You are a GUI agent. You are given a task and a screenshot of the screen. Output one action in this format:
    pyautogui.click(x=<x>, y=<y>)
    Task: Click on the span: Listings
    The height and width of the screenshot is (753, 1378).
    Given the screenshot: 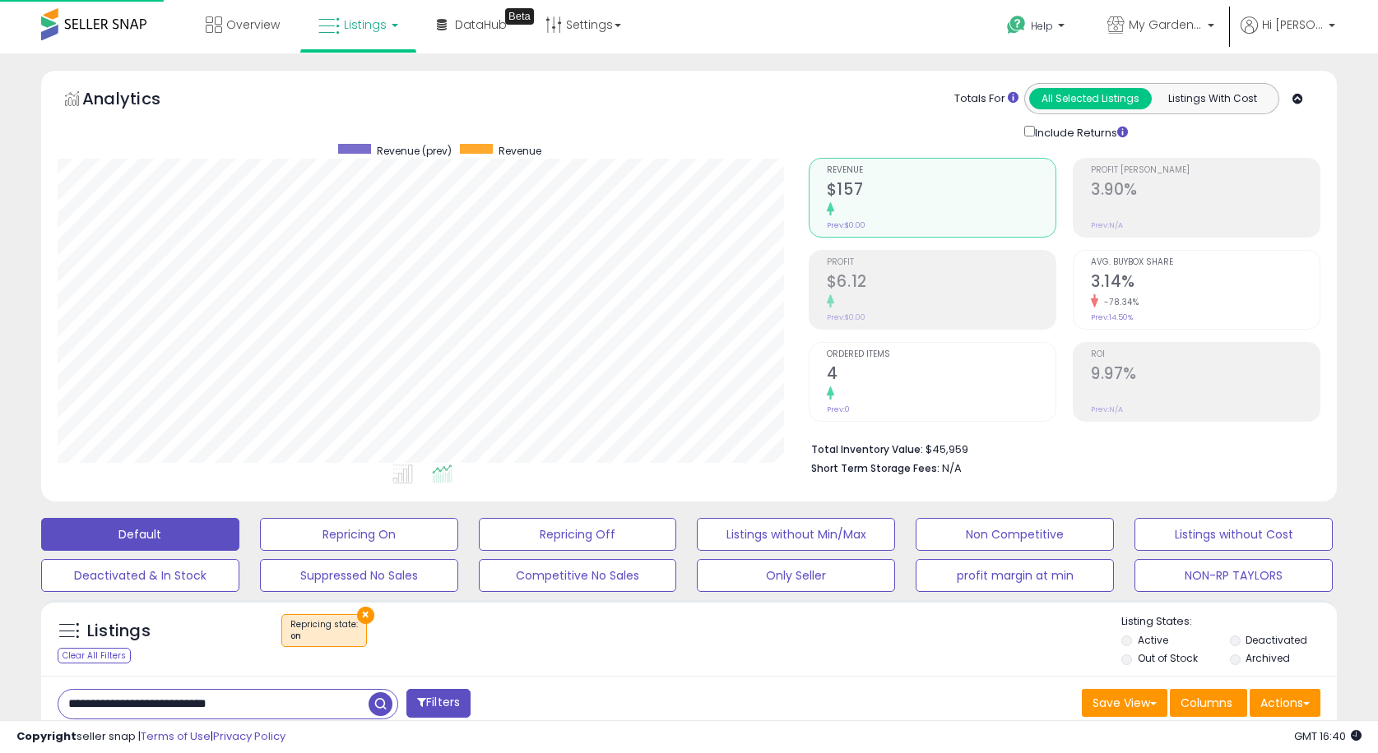 What is the action you would take?
    pyautogui.click(x=365, y=25)
    